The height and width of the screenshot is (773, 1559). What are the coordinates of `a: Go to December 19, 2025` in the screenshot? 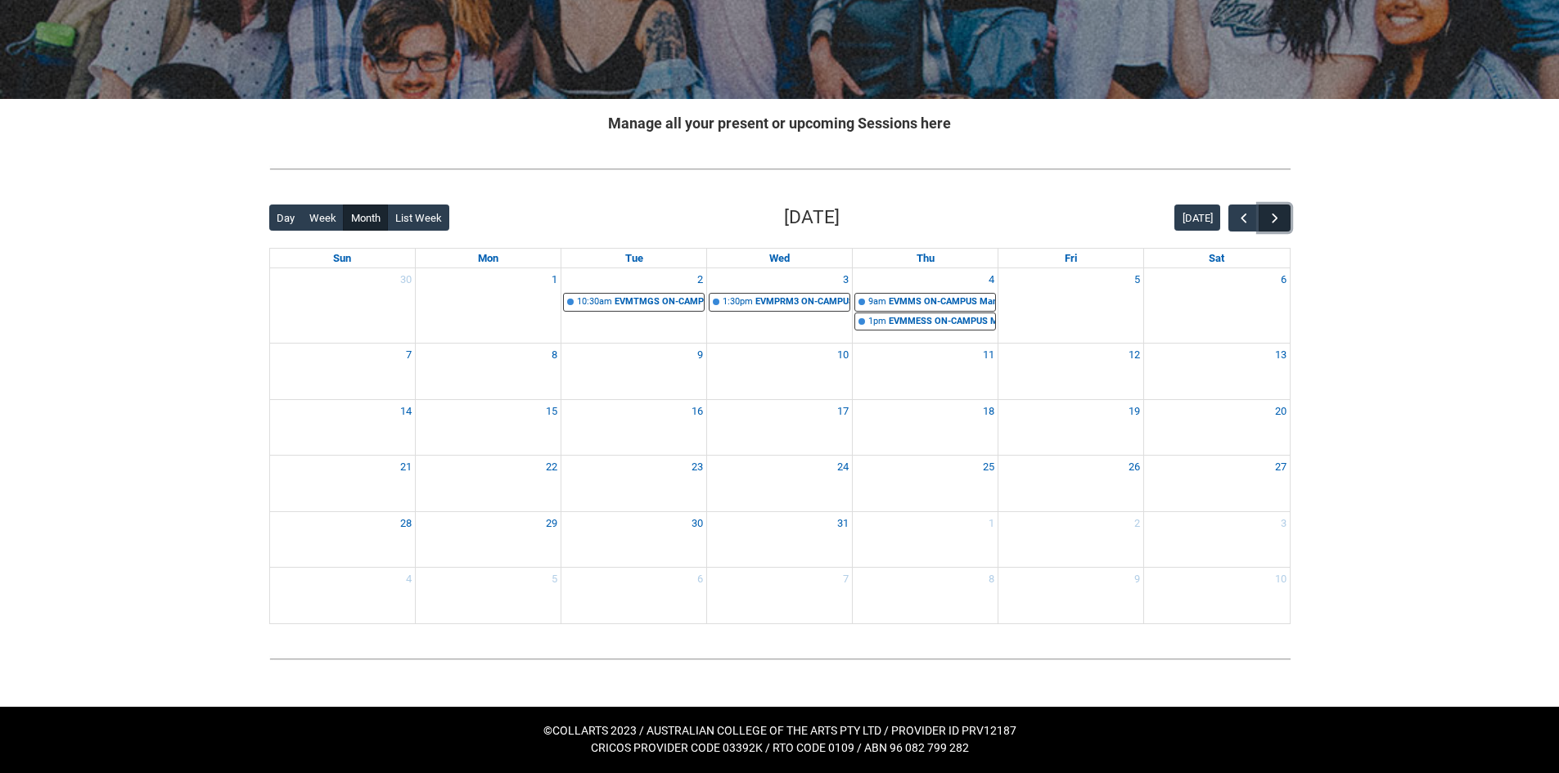 It's located at (1134, 412).